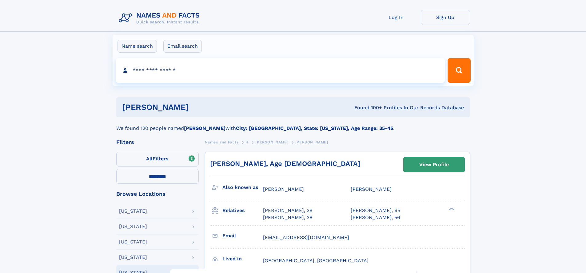 The height and width of the screenshot is (273, 586). I want to click on a: Names and Facts, so click(222, 142).